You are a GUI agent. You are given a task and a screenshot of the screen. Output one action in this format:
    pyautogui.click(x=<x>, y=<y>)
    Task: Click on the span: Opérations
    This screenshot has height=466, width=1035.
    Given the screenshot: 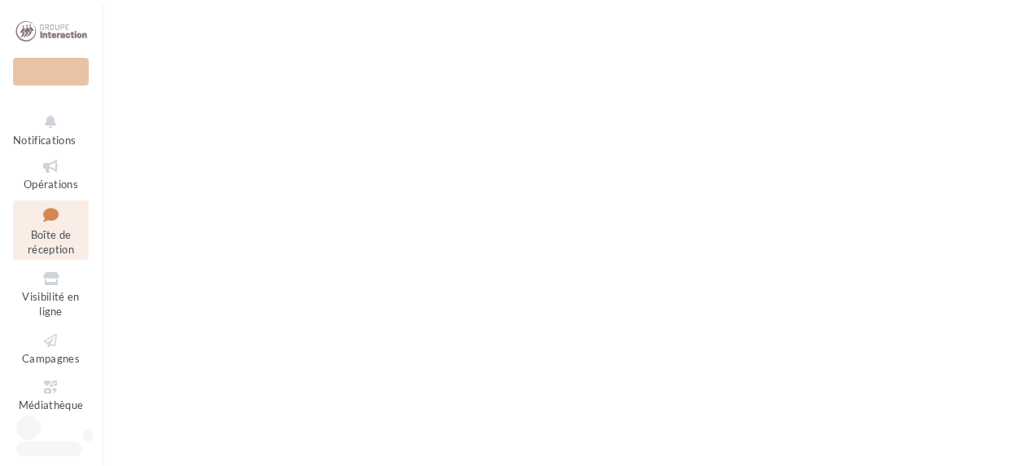 What is the action you would take?
    pyautogui.click(x=50, y=184)
    